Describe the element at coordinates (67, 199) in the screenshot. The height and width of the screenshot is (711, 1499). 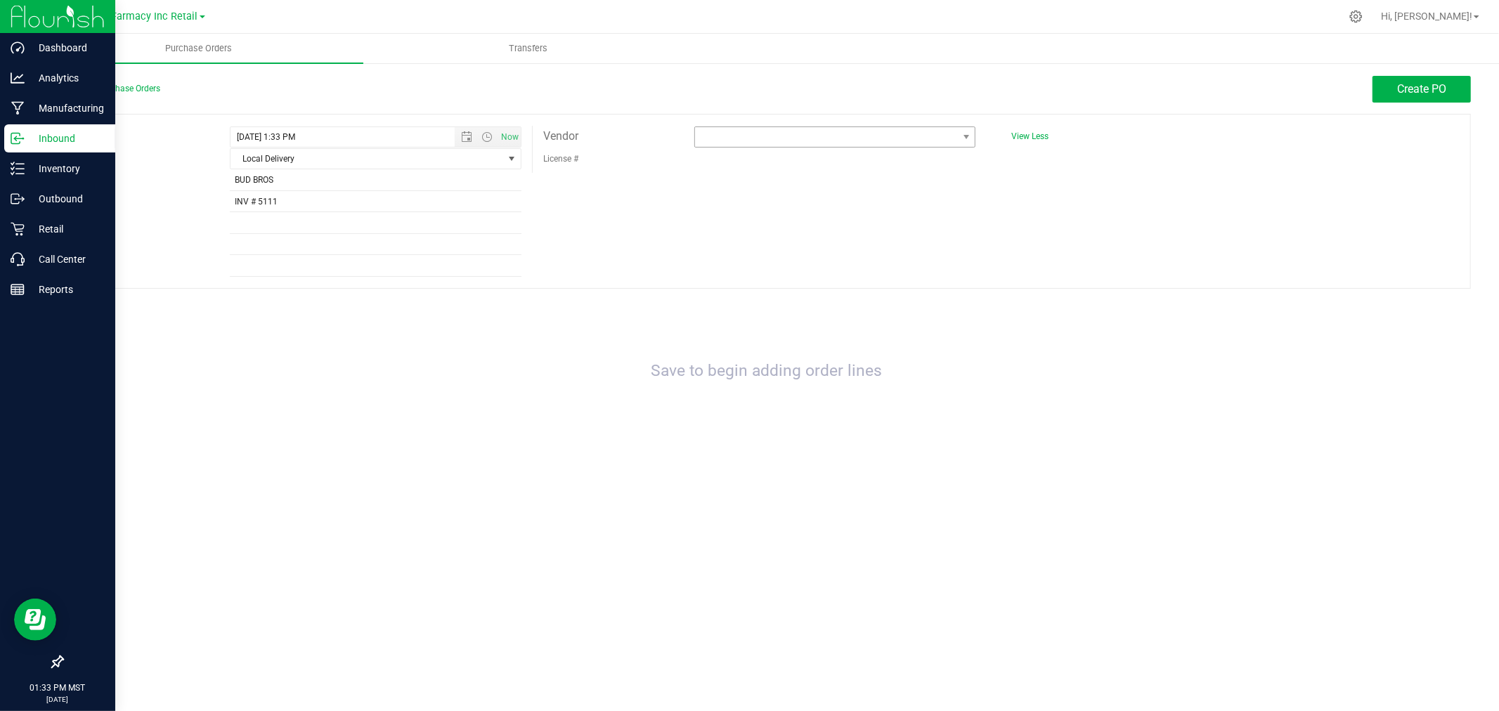
I see `p: Outbound` at that location.